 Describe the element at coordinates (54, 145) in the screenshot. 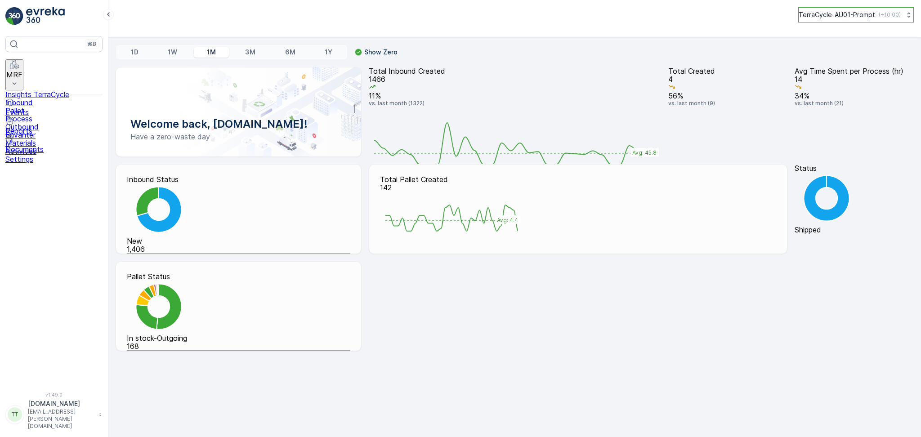

I see `a: Documents` at that location.